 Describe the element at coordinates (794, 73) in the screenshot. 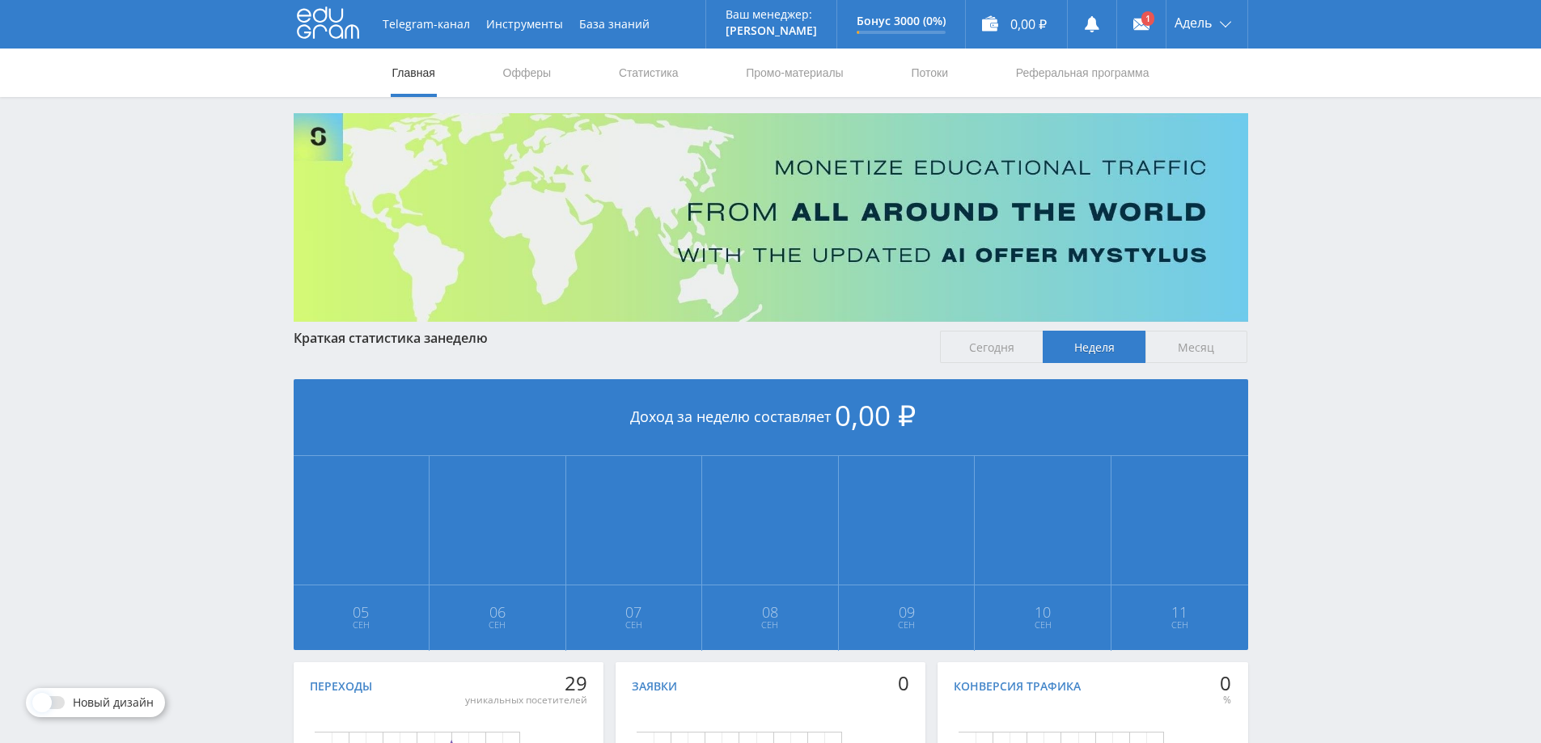

I see `a: Промо-материалы` at that location.